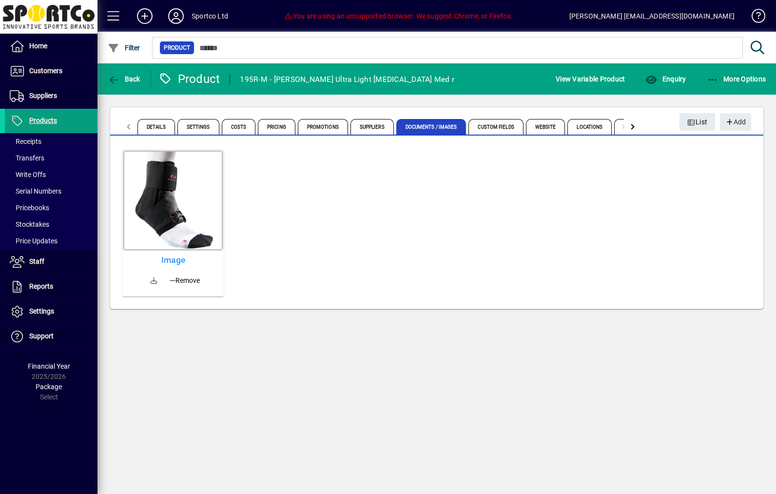 The image size is (776, 494). Describe the element at coordinates (124, 48) in the screenshot. I see `span: Filter` at that location.